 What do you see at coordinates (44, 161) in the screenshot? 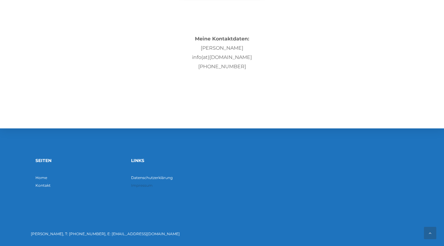
I see `span: Seiten` at bounding box center [44, 161].